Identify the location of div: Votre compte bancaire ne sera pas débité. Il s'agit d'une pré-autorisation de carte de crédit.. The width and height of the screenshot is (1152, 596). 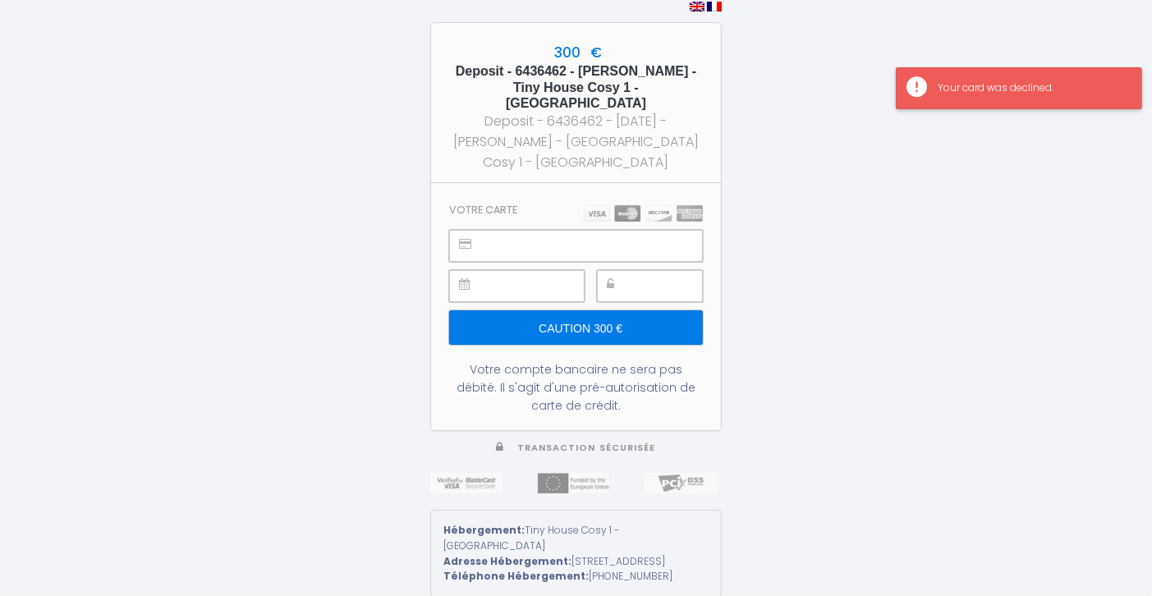
(576, 388).